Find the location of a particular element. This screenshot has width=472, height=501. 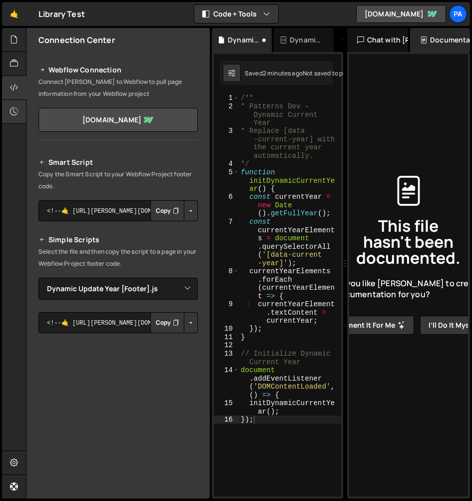

div: 6 is located at coordinates (226, 205).